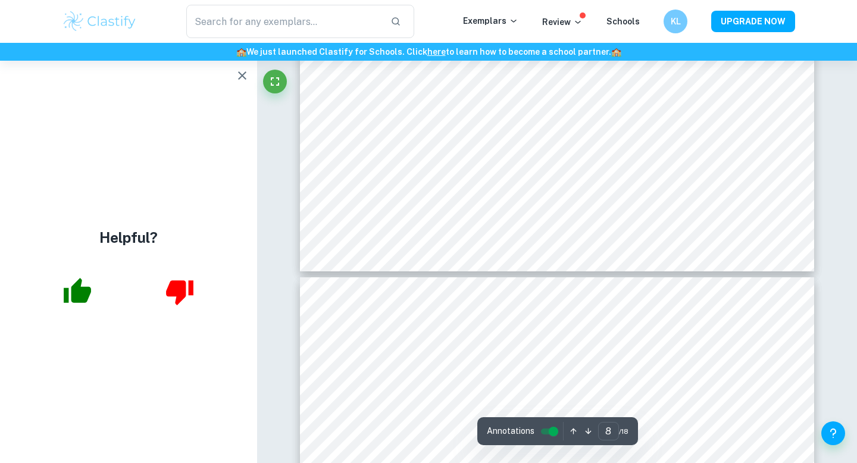 The width and height of the screenshot is (857, 463). Describe the element at coordinates (129, 237) in the screenshot. I see `h4: Helpful?` at that location.